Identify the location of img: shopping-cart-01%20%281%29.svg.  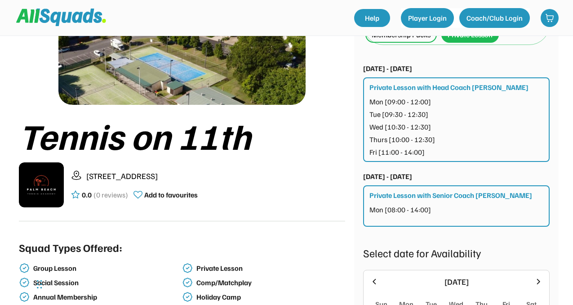
(549, 18).